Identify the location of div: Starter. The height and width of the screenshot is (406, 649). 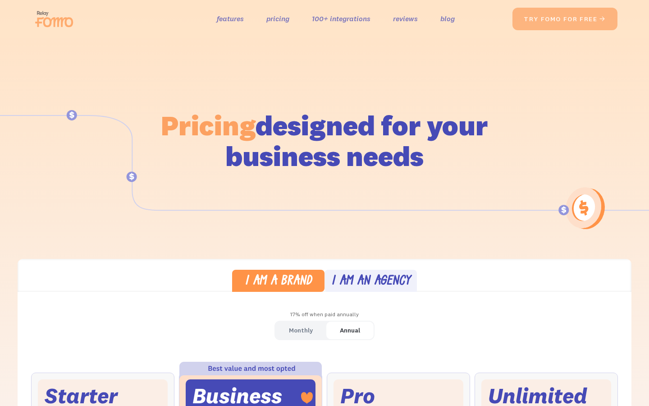
(81, 395).